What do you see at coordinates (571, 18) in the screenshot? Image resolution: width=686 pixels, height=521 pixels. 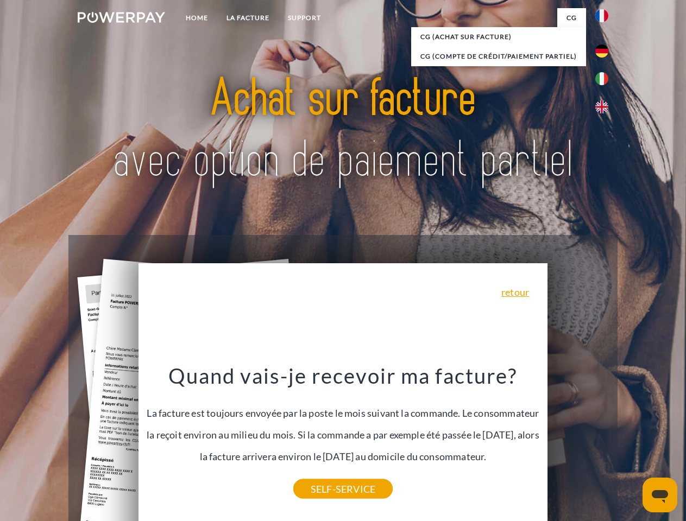 I see `a: CG` at bounding box center [571, 18].